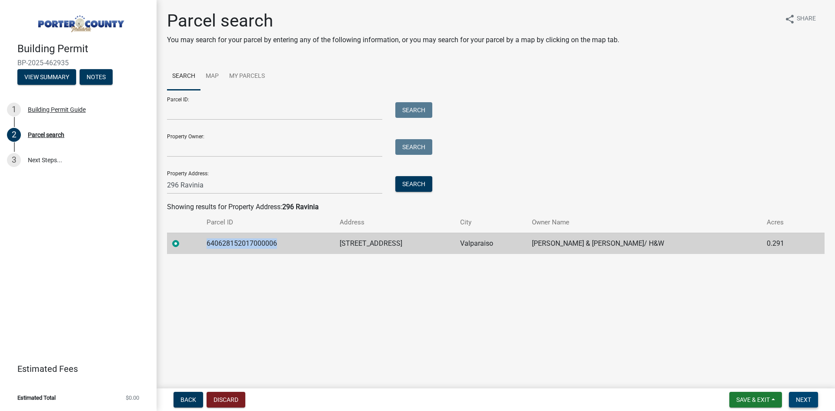 This screenshot has width=835, height=411. I want to click on span: Back, so click(188, 400).